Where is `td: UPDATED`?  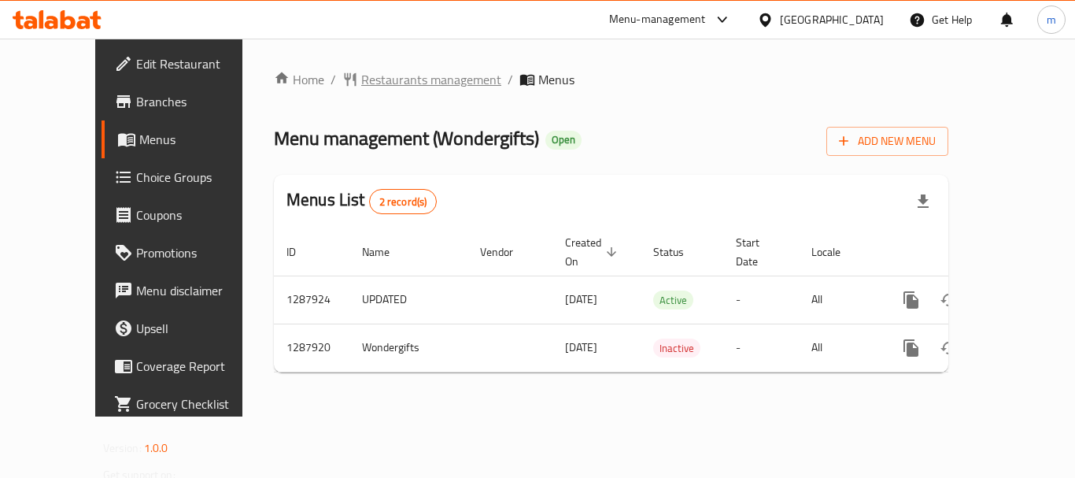
td: UPDATED is located at coordinates (409, 299).